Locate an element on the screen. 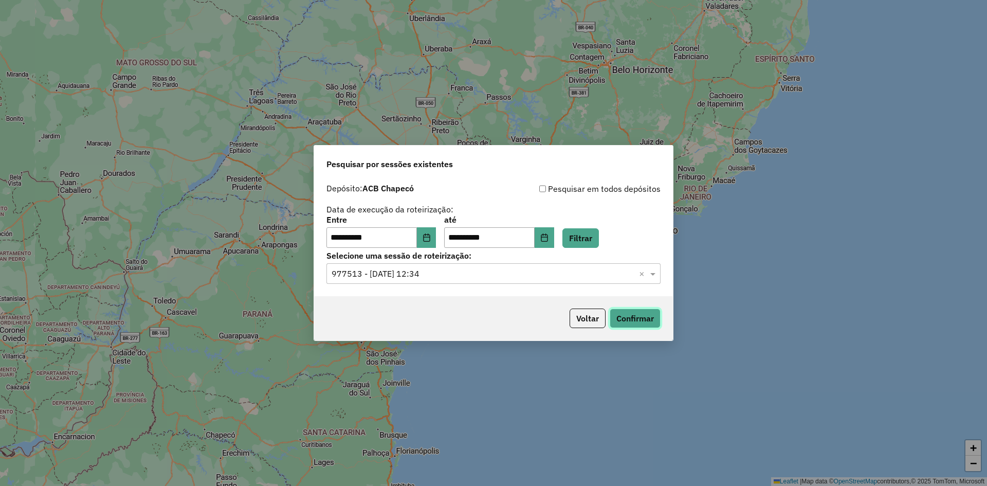  strong: ACB Chapecó is located at coordinates (388, 188).